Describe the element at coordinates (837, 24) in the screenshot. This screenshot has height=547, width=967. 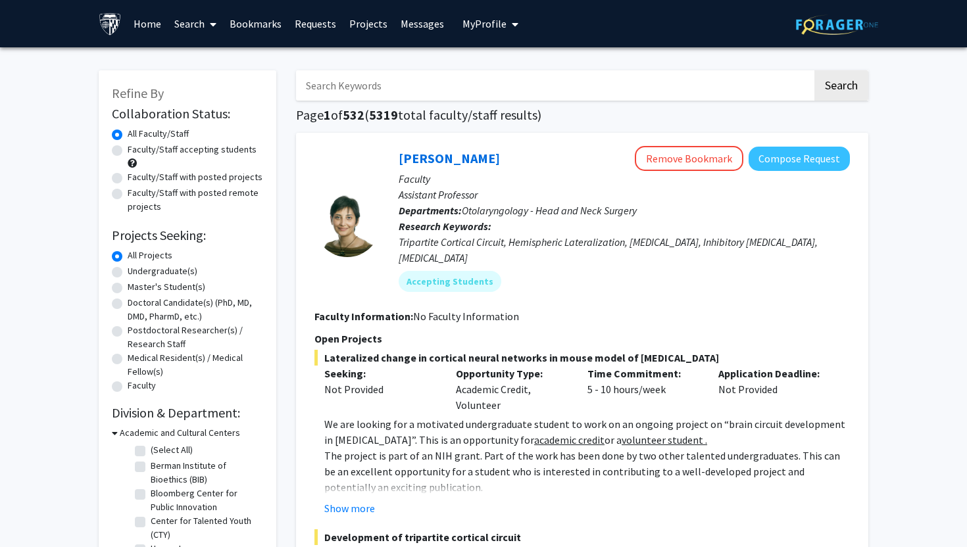
I see `img: ForagerOne Logo` at that location.